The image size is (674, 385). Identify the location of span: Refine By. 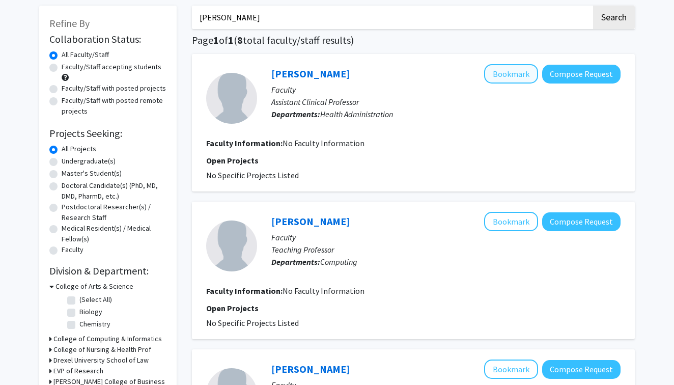
(69, 23).